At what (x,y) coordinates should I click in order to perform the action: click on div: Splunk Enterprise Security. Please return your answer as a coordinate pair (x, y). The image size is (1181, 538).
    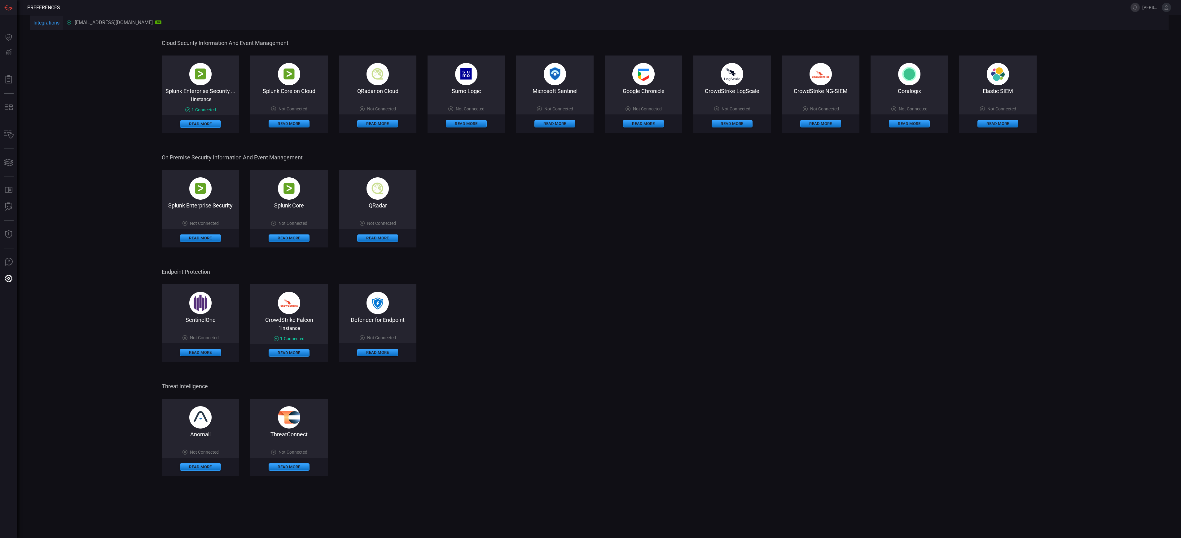
    Looking at the image, I should click on (200, 205).